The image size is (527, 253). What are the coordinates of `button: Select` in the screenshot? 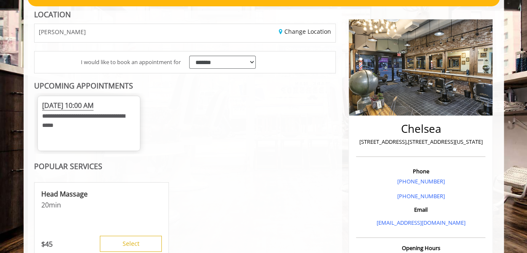 It's located at (131, 244).